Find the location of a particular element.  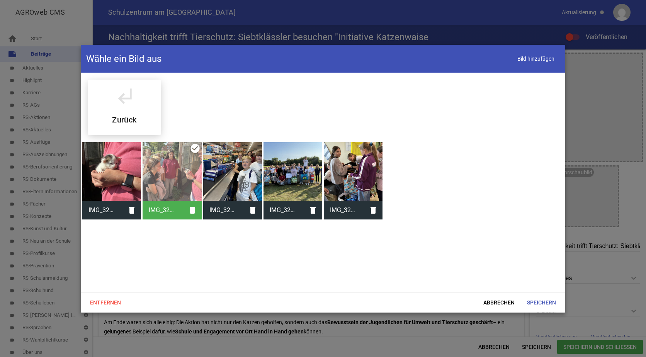

span: IMG_3265.jpg is located at coordinates (163, 210).